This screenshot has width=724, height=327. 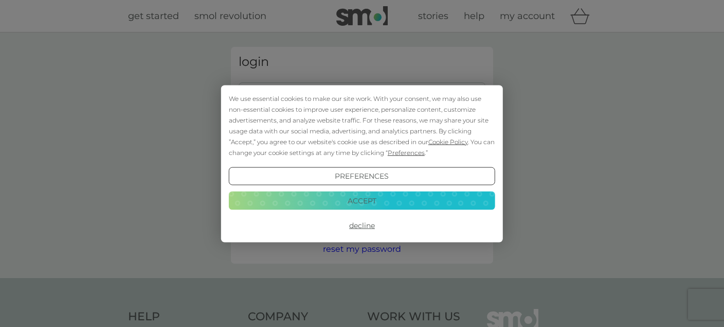 What do you see at coordinates (362, 163) in the screenshot?
I see `div: Cookie Consent Prompt` at bounding box center [362, 163].